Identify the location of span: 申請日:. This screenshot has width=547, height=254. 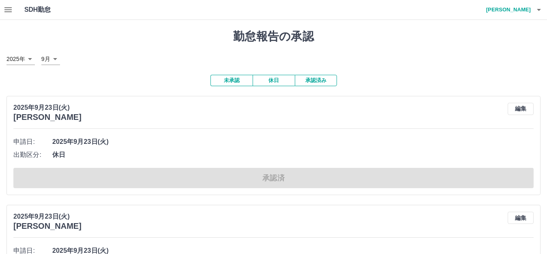
(33, 142).